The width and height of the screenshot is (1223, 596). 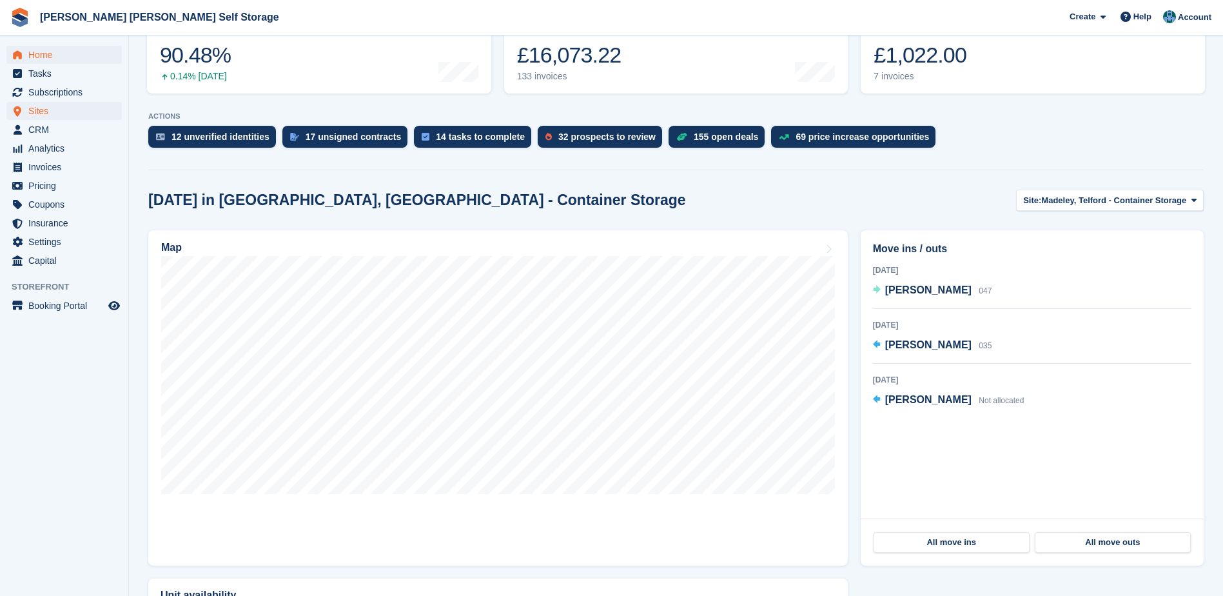 What do you see at coordinates (67, 111) in the screenshot?
I see `span: Sites` at bounding box center [67, 111].